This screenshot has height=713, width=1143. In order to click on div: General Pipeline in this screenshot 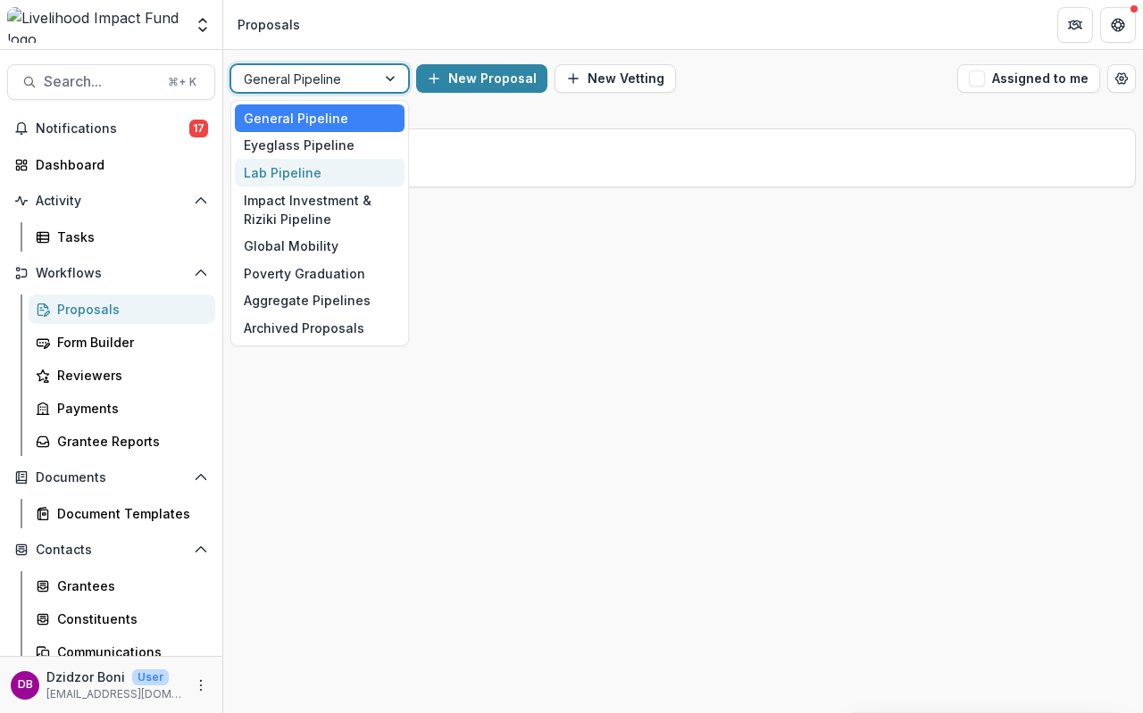, I will do `click(320, 118)`.